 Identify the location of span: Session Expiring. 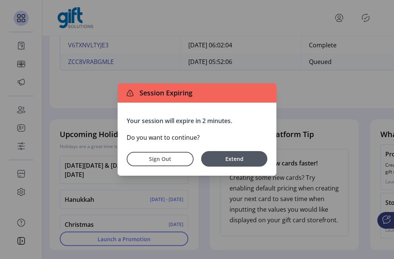
(165, 93).